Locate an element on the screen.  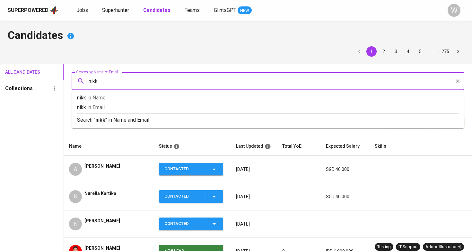
button: page 1 is located at coordinates (372, 51).